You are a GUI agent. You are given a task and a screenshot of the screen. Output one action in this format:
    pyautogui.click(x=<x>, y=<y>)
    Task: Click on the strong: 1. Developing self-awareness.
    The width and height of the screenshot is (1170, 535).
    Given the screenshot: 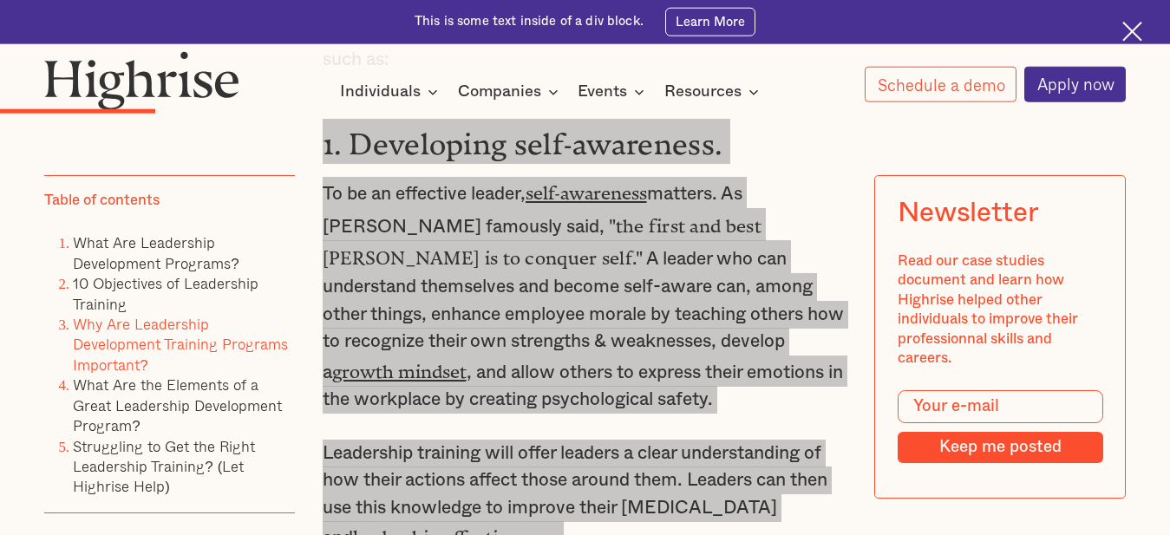 What is the action you would take?
    pyautogui.click(x=523, y=137)
    